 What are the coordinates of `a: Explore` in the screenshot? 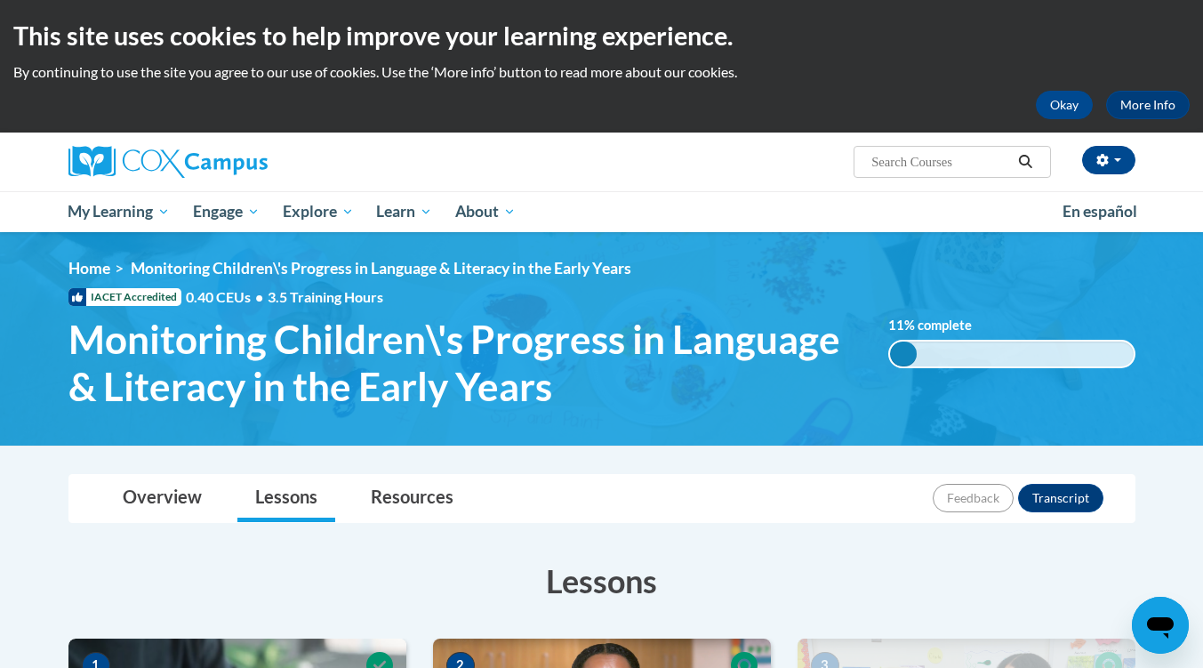 It's located at (318, 212).